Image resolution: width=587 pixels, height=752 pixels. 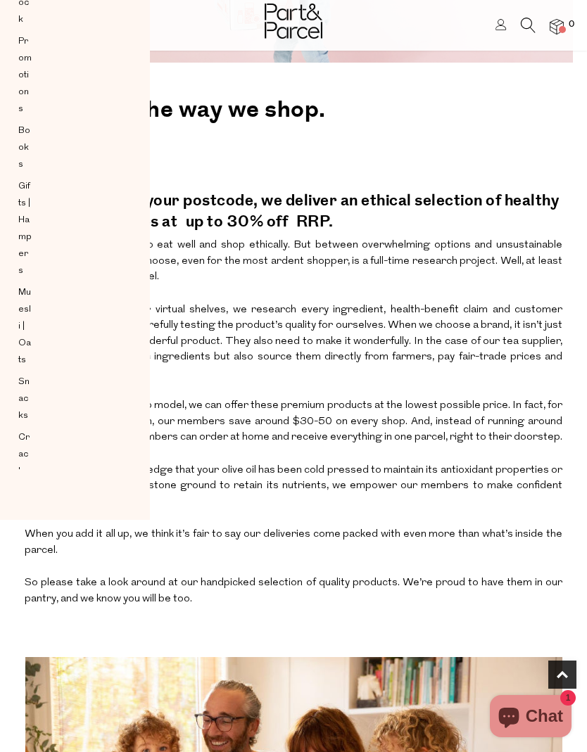 I want to click on a: Muesli | Oats, so click(x=25, y=327).